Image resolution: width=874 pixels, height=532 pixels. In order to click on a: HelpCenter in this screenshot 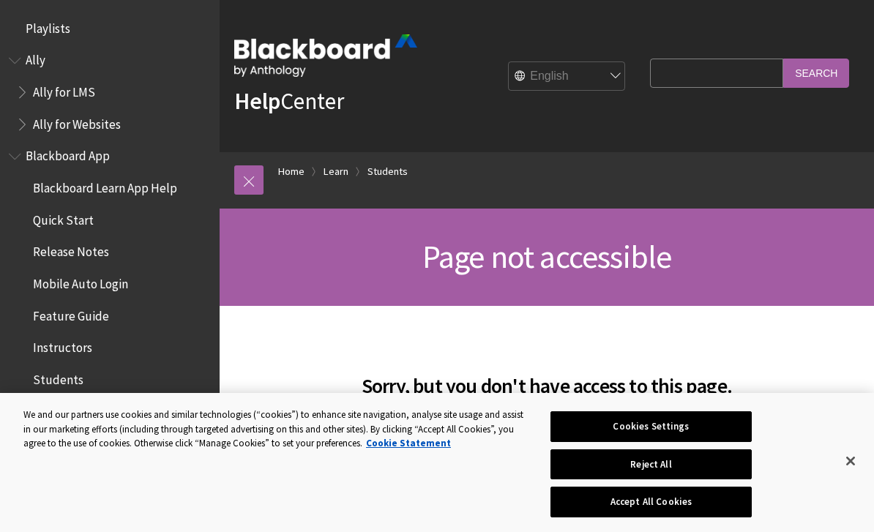, I will do `click(289, 101)`.